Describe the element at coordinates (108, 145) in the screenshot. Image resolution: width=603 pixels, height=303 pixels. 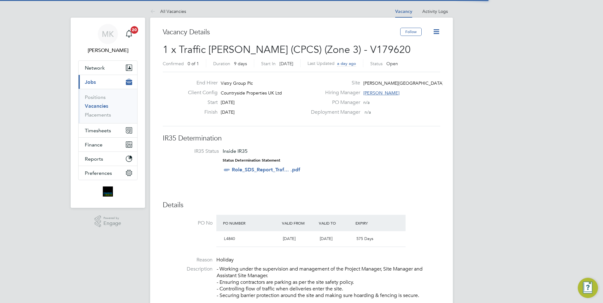
I see `button: Finance` at that location.